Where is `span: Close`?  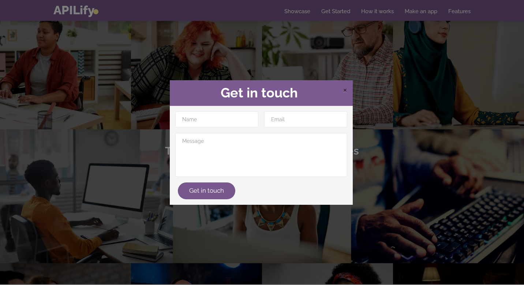
span: Close is located at coordinates (345, 89).